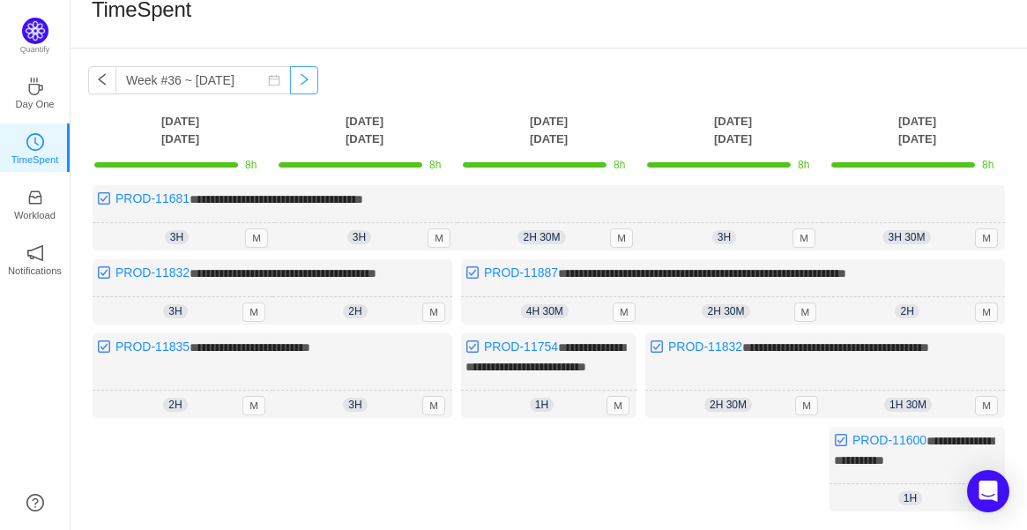 Image resolution: width=1027 pixels, height=530 pixels. I want to click on a: PROD-11754, so click(521, 346).